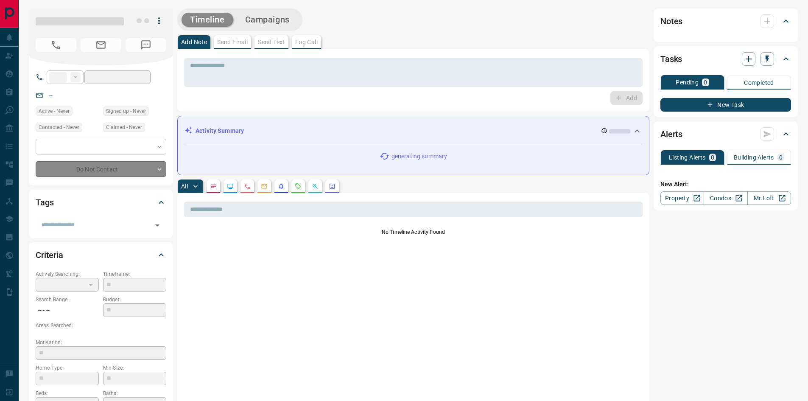 The height and width of the screenshot is (401, 808). What do you see at coordinates (124, 127) in the screenshot?
I see `span: Claimed - Never` at bounding box center [124, 127].